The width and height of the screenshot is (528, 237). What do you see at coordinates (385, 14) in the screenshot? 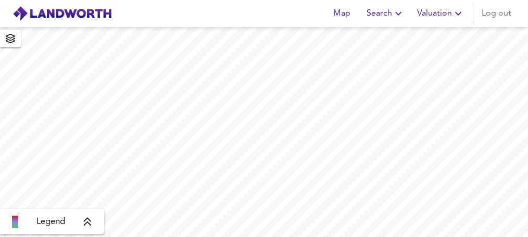
I see `span: Search` at bounding box center [385, 14].